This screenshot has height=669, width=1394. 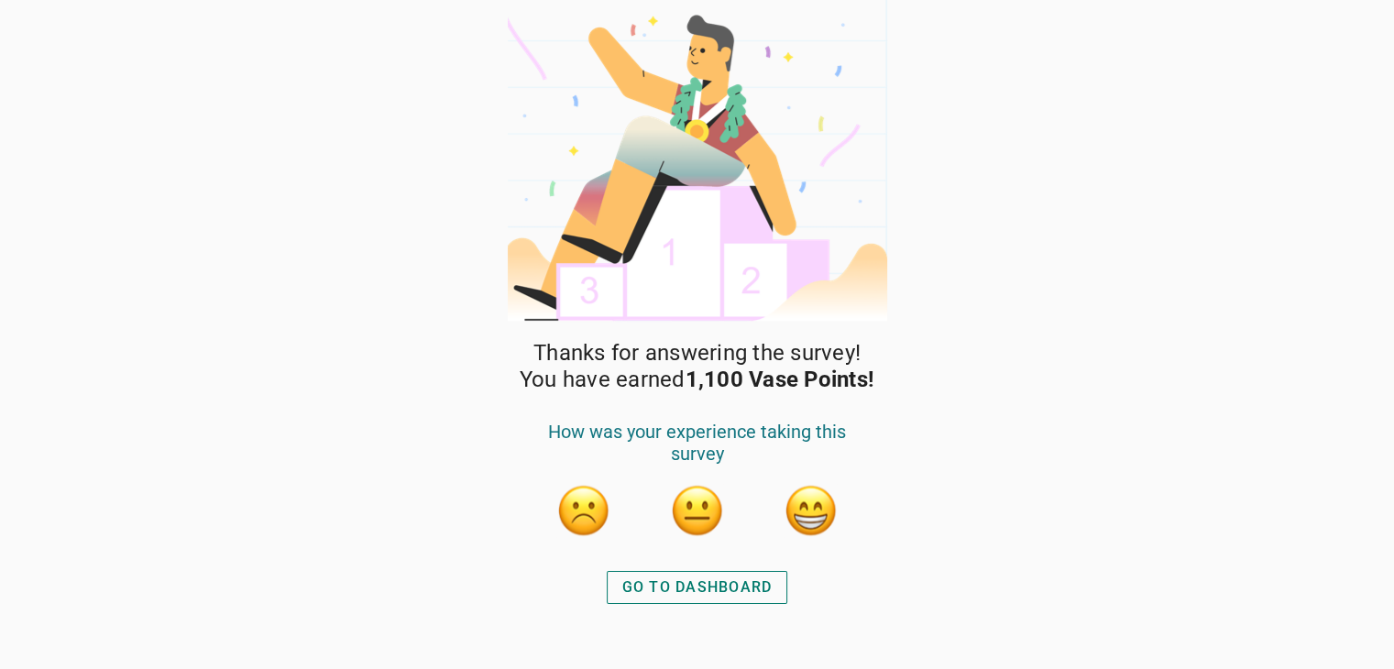 What do you see at coordinates (697, 452) in the screenshot?
I see `div: How was your experience taking this survey` at bounding box center [697, 452].